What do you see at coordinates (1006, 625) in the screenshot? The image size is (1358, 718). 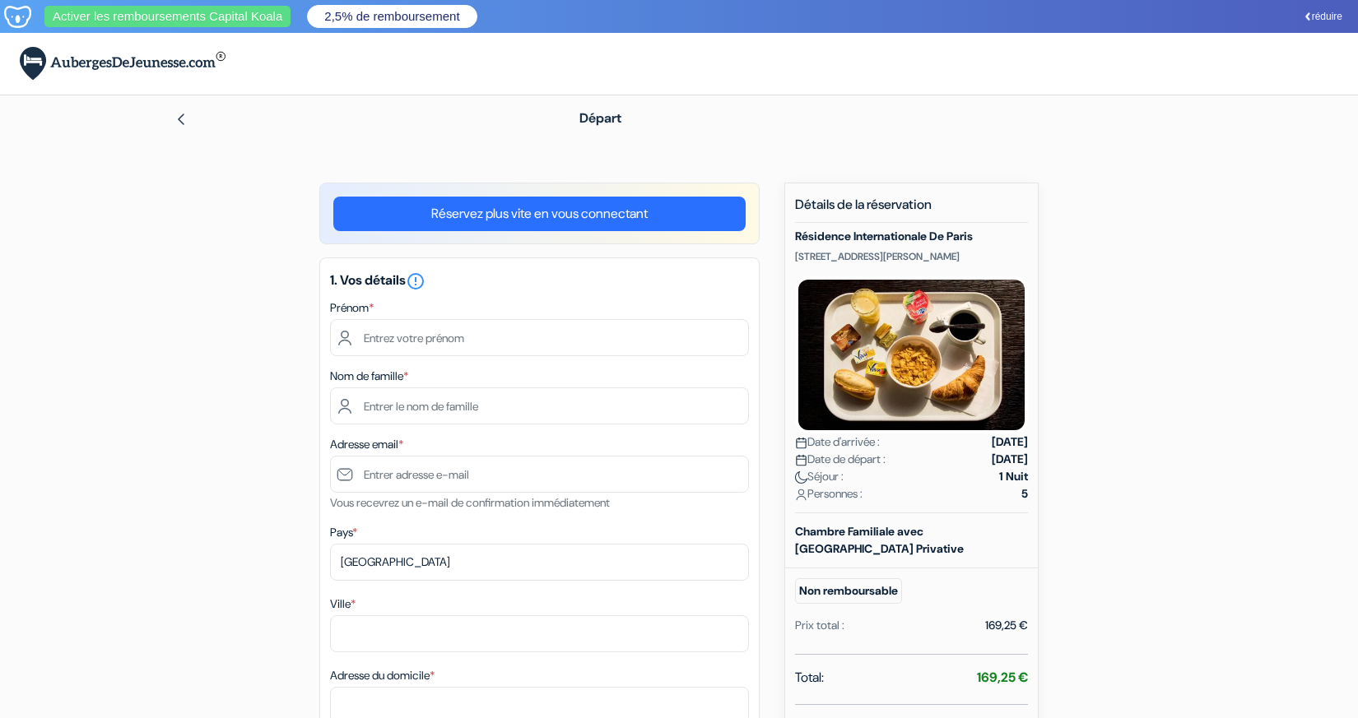 I see `div: 169,25 €` at bounding box center [1006, 625].